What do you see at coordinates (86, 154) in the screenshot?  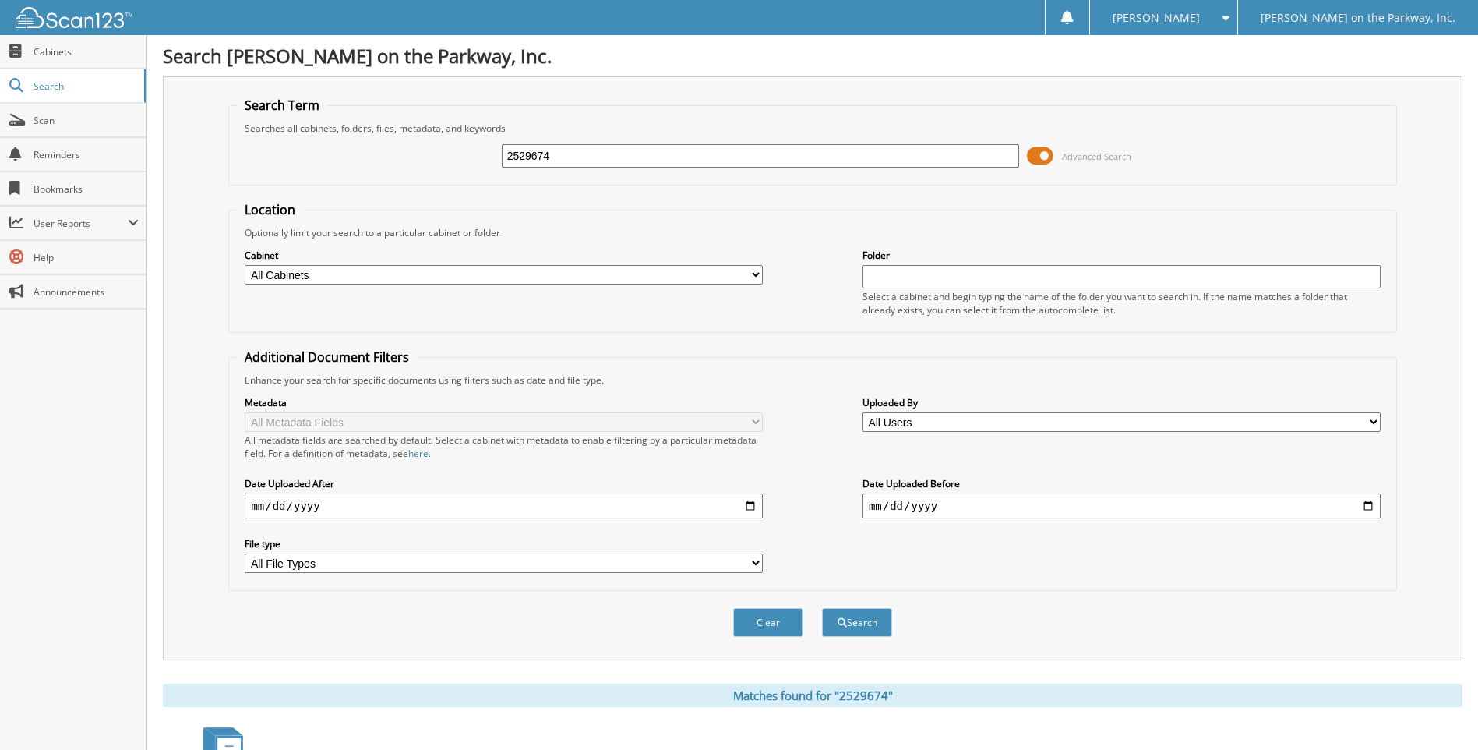 I see `span: Reminders` at bounding box center [86, 154].